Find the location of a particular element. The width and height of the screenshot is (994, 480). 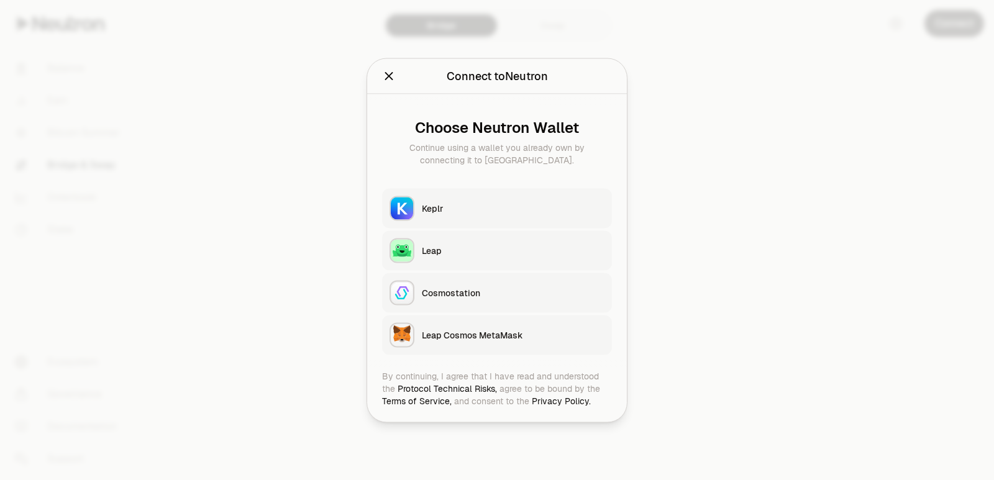

img: Keplr is located at coordinates (402, 208).